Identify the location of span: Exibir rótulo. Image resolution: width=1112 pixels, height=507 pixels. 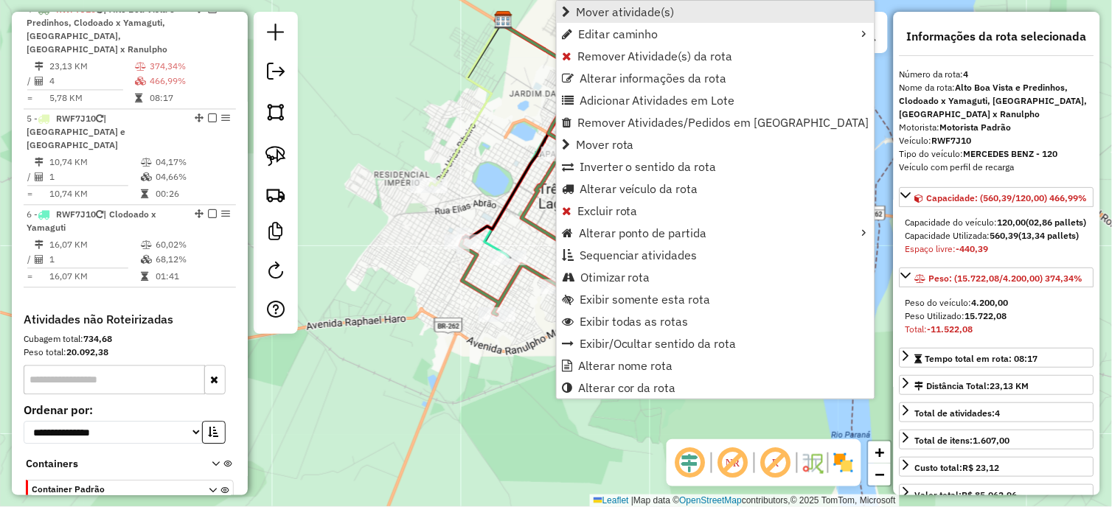
(776, 463).